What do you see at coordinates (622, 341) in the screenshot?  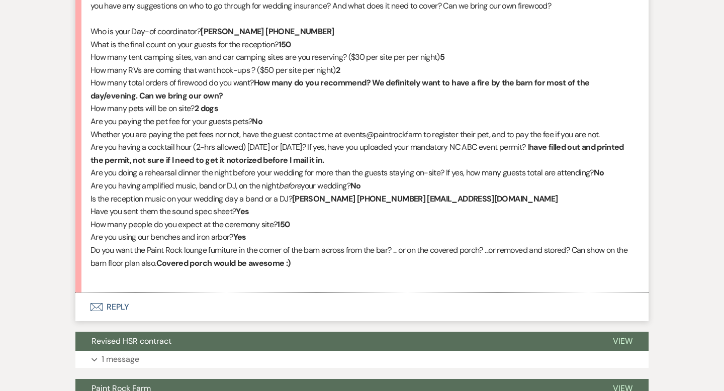 I see `button: View` at bounding box center [622, 341].